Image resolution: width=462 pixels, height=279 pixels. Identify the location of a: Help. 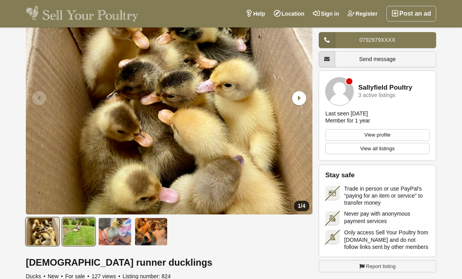
(255, 14).